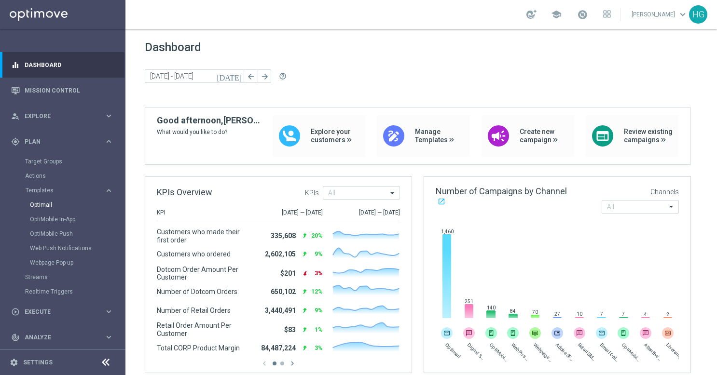 The width and height of the screenshot is (717, 375). What do you see at coordinates (75, 292) in the screenshot?
I see `div: Realtime Triggers` at bounding box center [75, 292].